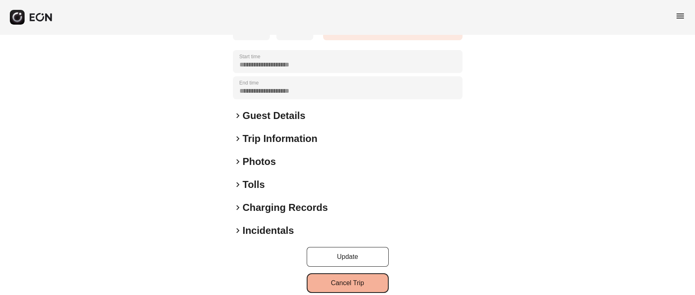 The image size is (695, 295). I want to click on h2: Guest Details, so click(274, 116).